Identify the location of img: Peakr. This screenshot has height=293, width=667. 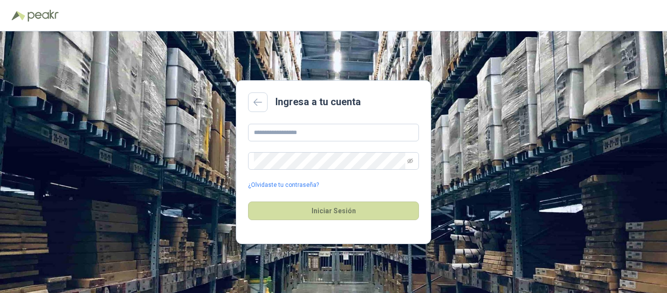
(43, 16).